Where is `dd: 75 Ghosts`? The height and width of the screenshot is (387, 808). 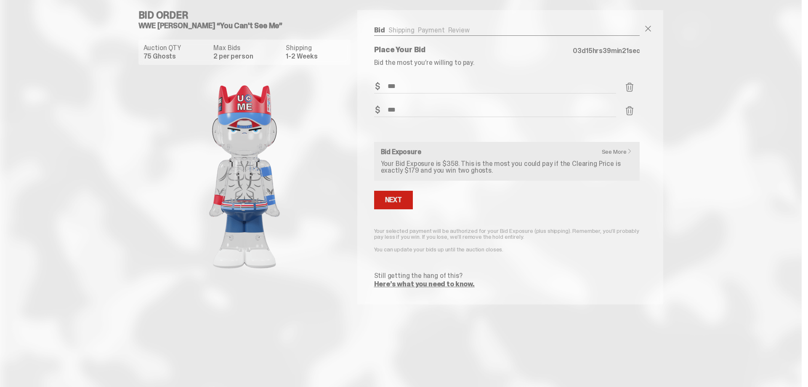 dd: 75 Ghosts is located at coordinates (176, 56).